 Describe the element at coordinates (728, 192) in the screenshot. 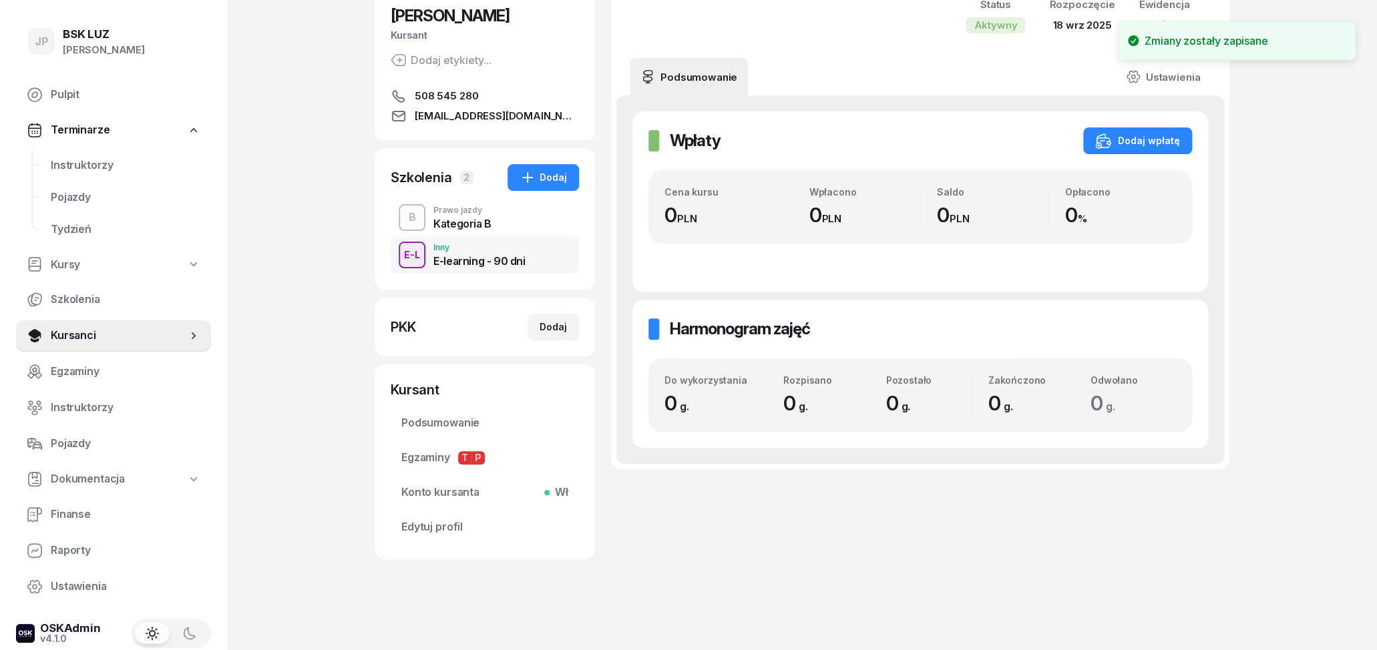

I see `div: Cena kursu` at that location.